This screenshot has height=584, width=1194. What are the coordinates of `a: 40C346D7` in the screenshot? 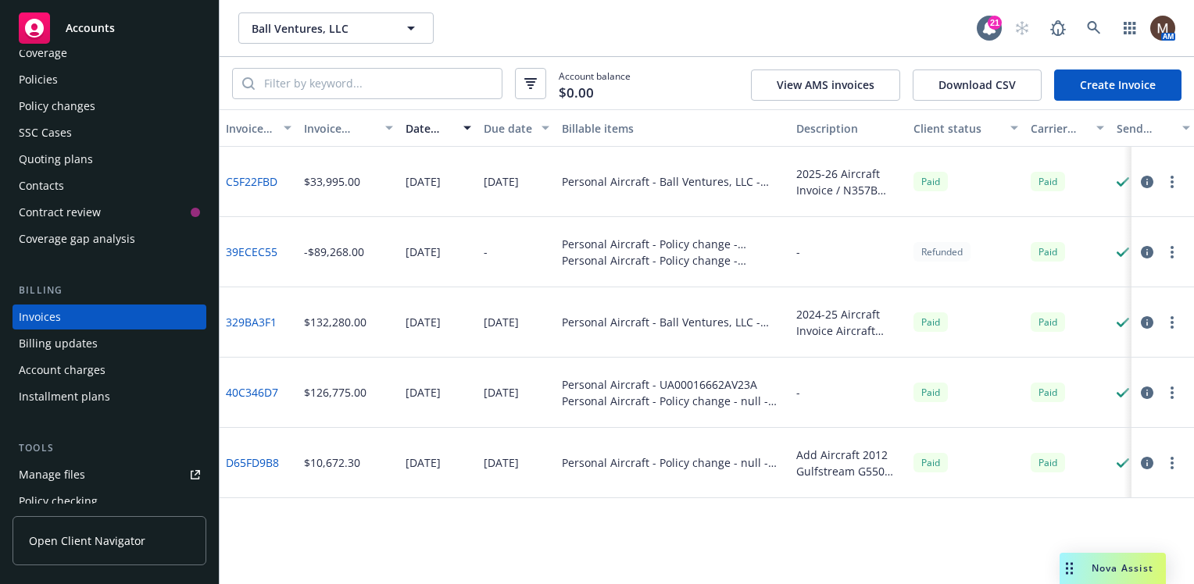 It's located at (252, 392).